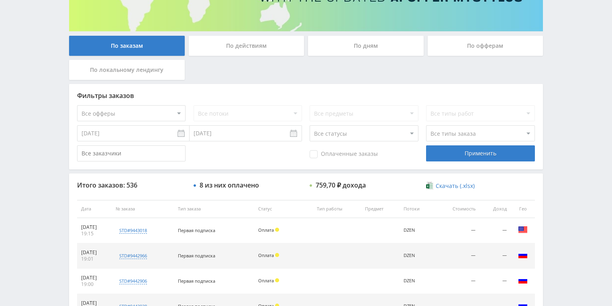 The width and height of the screenshot is (612, 306). I want to click on th: Тип заказа, so click(214, 209).